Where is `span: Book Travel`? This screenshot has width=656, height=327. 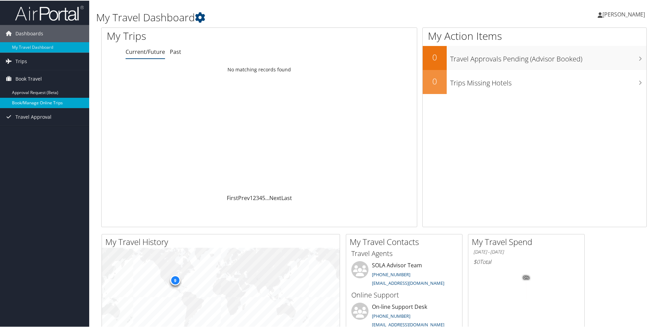
span: Book Travel is located at coordinates (28, 78).